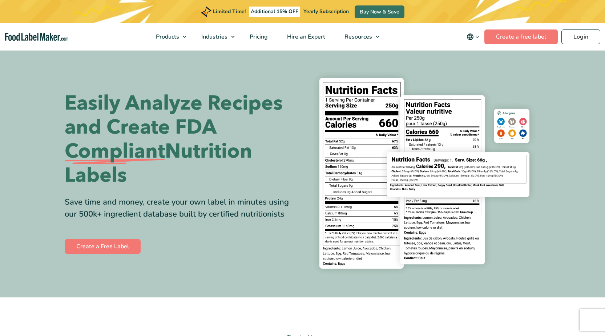 Image resolution: width=605 pixels, height=336 pixels. Describe the element at coordinates (168, 37) in the screenshot. I see `a: Products` at that location.